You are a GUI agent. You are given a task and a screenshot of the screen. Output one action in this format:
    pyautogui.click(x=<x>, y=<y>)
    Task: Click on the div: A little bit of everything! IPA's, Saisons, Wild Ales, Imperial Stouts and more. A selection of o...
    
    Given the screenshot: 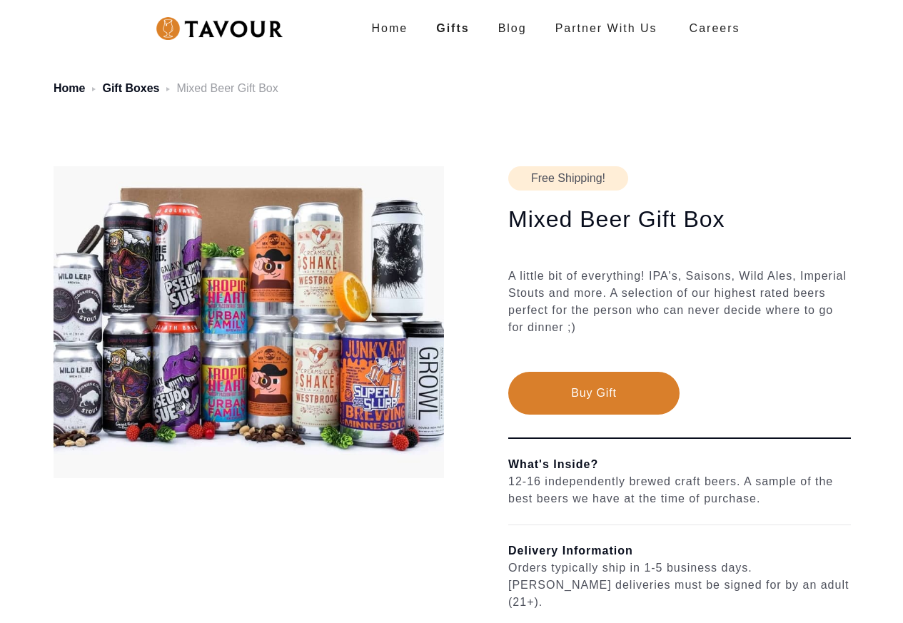 What is the action you would take?
    pyautogui.click(x=679, y=320)
    